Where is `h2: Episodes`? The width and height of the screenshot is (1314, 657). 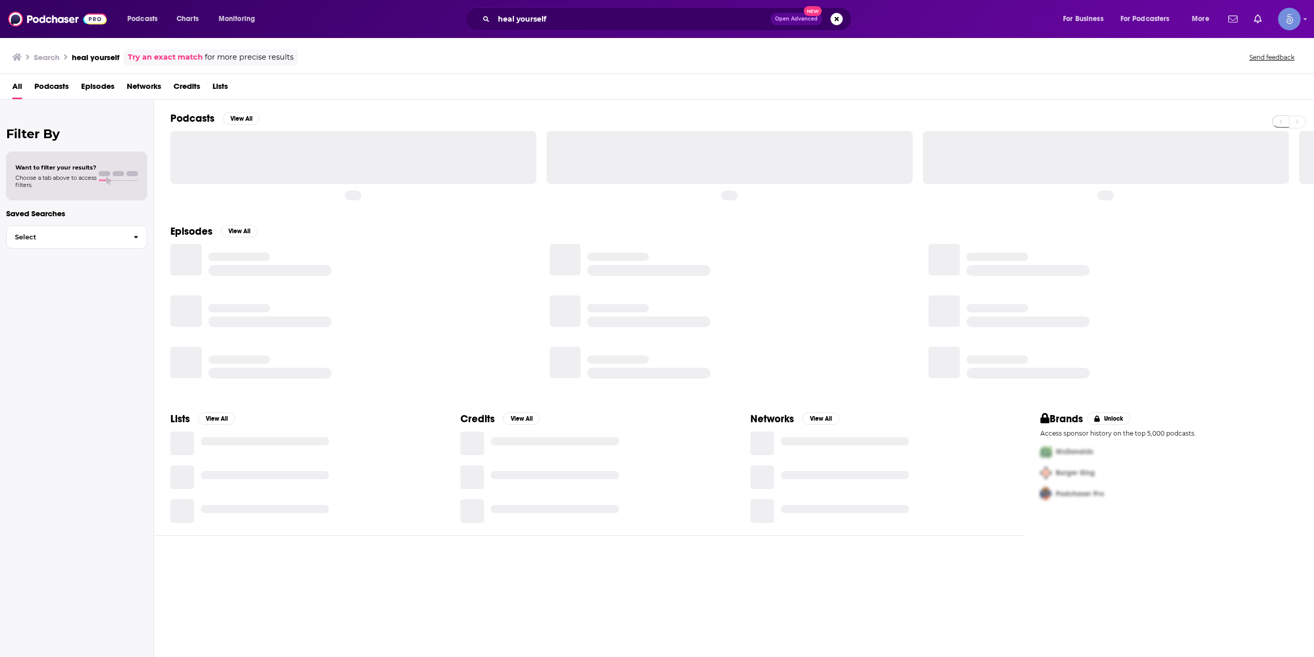
h2: Episodes is located at coordinates (192, 231).